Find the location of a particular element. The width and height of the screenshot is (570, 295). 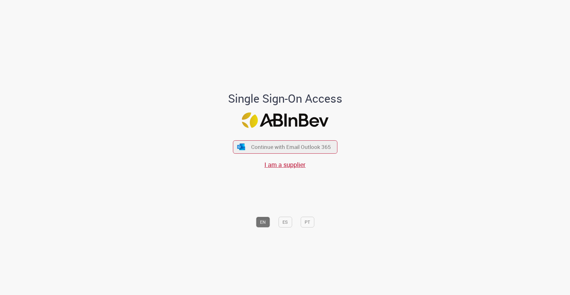

button: EN is located at coordinates (263, 222).